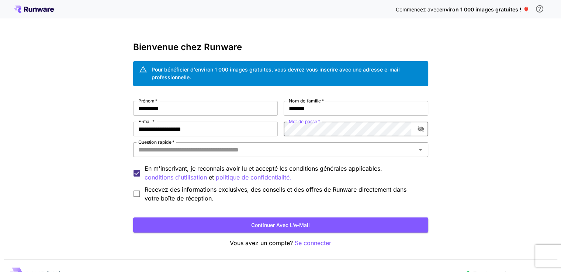  What do you see at coordinates (303, 121) in the screenshot?
I see `font: Mot de passe` at bounding box center [303, 121].